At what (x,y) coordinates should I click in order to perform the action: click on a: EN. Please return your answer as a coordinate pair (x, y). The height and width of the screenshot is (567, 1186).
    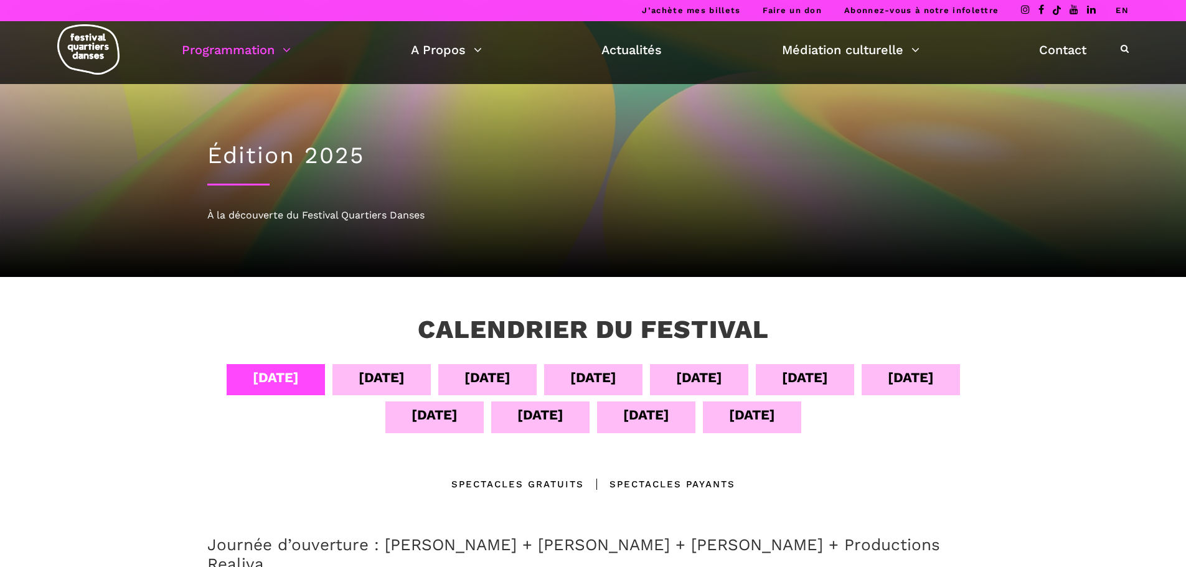
    Looking at the image, I should click on (1122, 10).